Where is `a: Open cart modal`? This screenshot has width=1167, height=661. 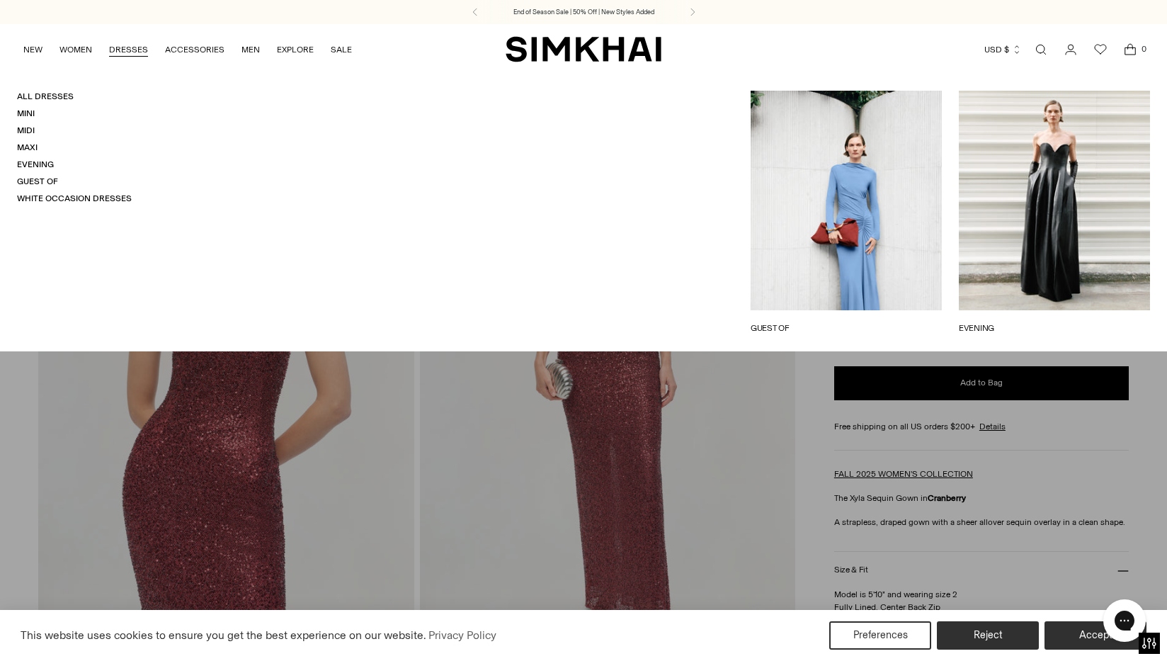 a: Open cart modal is located at coordinates (1131, 50).